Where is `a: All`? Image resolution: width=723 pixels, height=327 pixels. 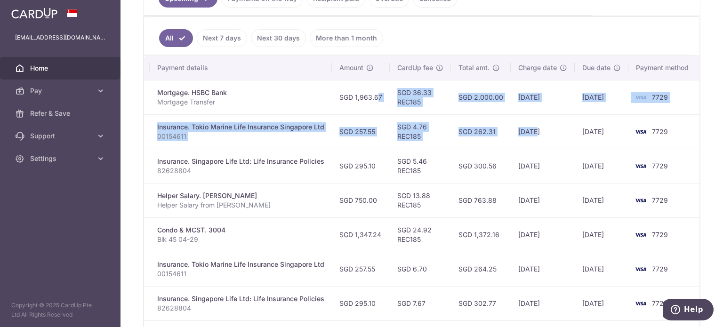
a: All is located at coordinates (176, 38).